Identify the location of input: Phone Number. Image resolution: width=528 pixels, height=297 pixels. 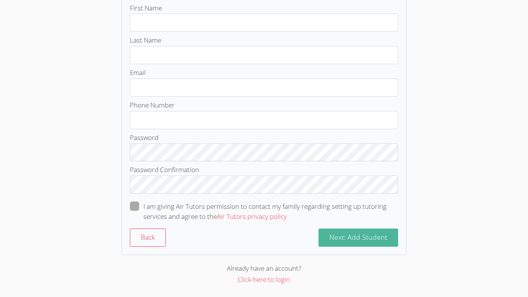
(264, 120).